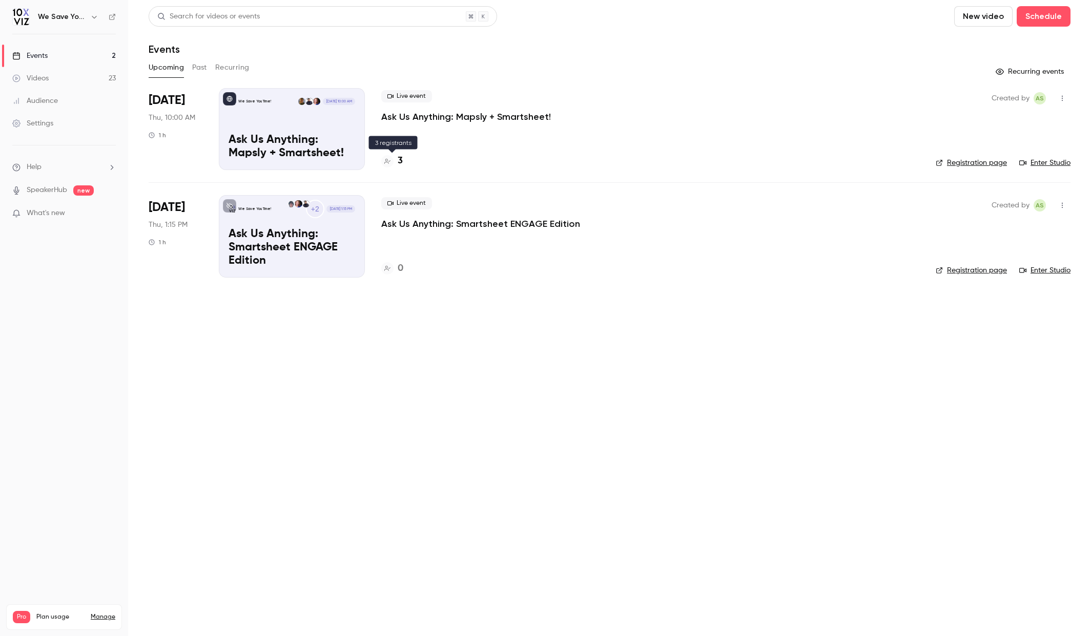  I want to click on span: Pro, so click(22, 617).